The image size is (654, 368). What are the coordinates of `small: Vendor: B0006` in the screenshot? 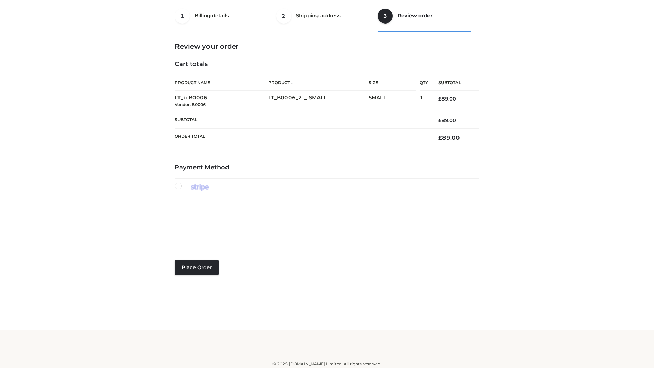 It's located at (190, 104).